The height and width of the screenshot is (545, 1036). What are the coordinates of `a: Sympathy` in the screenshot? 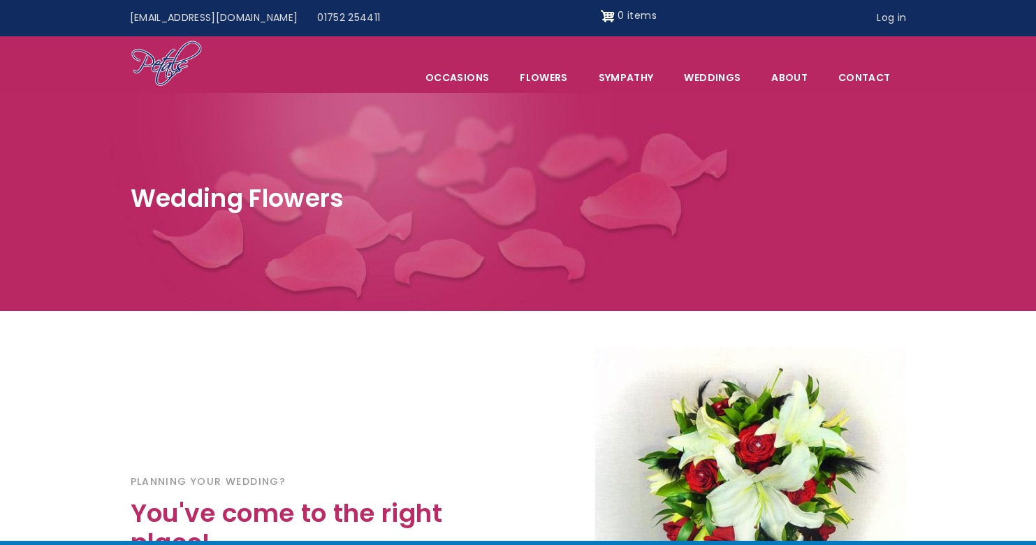 It's located at (626, 78).